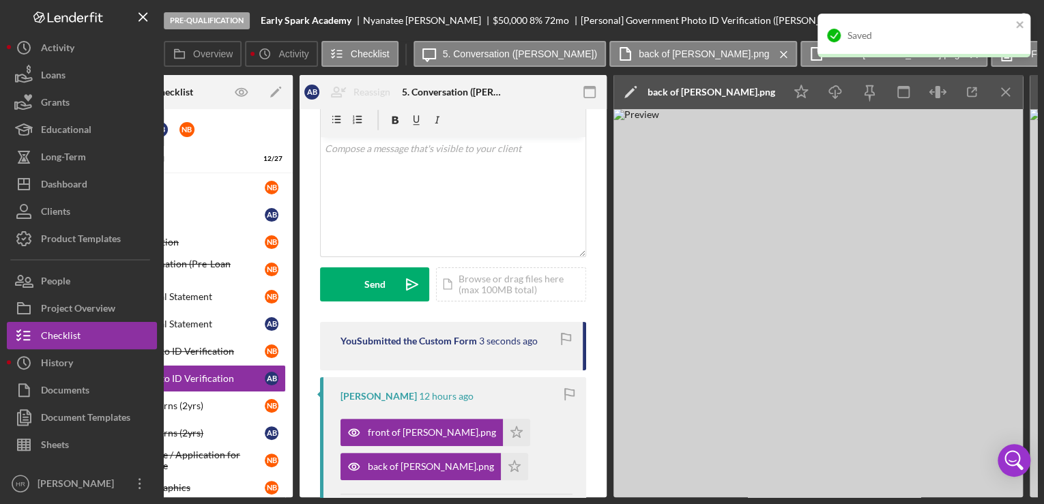 The image size is (1044, 504). I want to click on div: Educational, so click(66, 131).